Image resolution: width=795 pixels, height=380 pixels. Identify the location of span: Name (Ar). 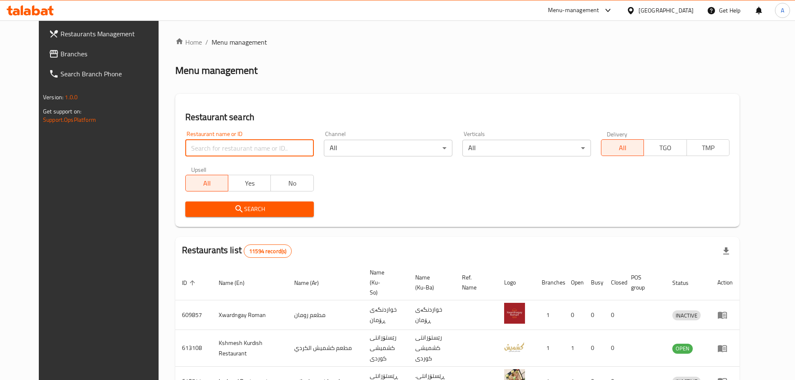
(312, 283).